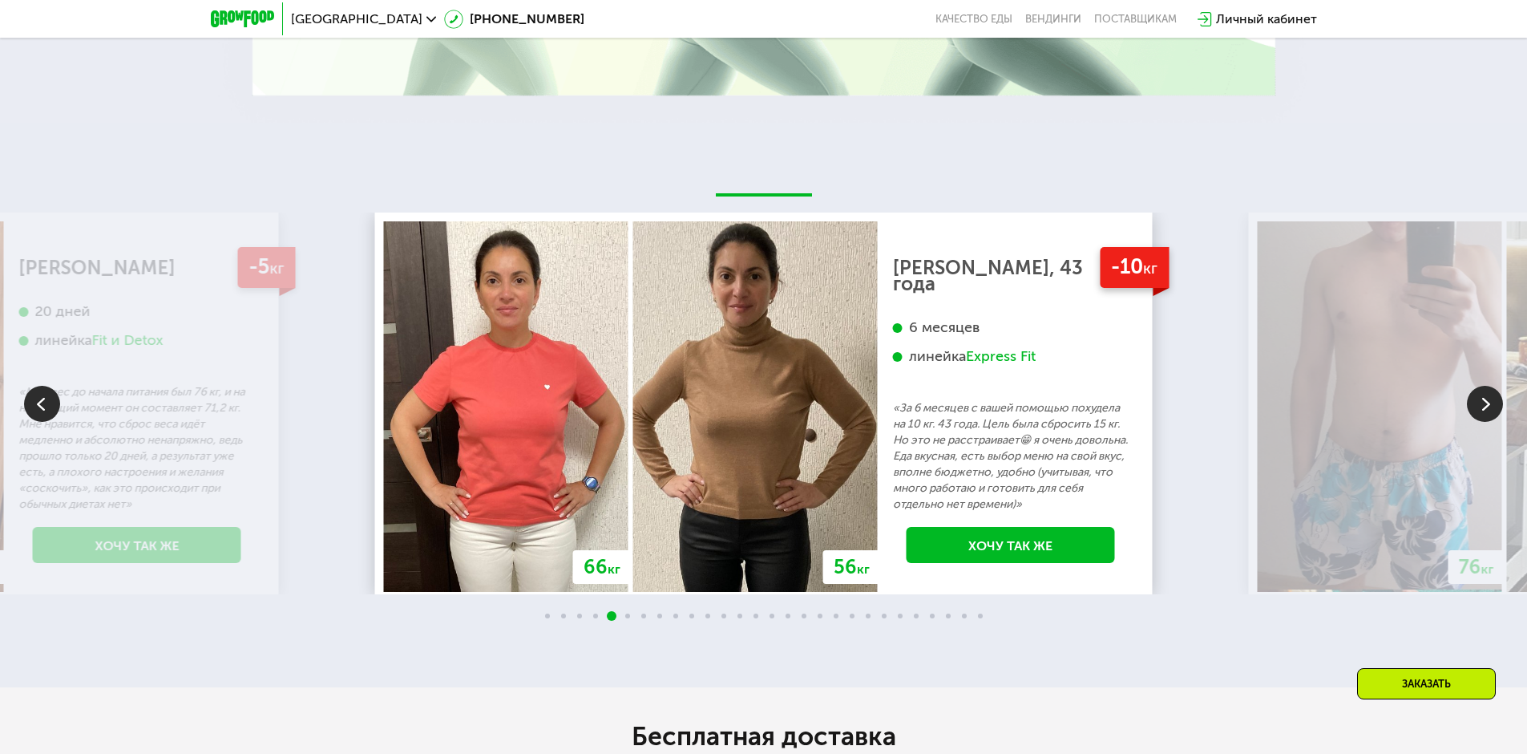  I want to click on div: поставщикам, so click(1135, 19).